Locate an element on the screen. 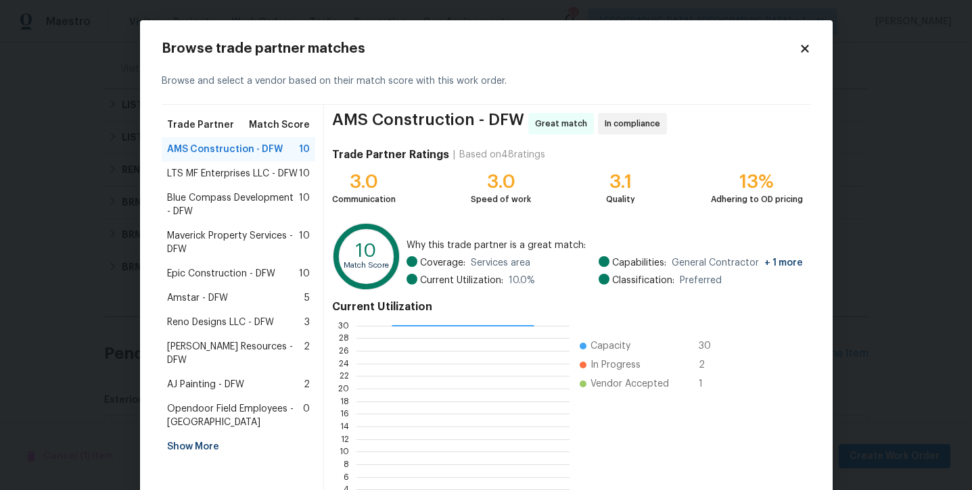  text: 16 is located at coordinates (345, 414).